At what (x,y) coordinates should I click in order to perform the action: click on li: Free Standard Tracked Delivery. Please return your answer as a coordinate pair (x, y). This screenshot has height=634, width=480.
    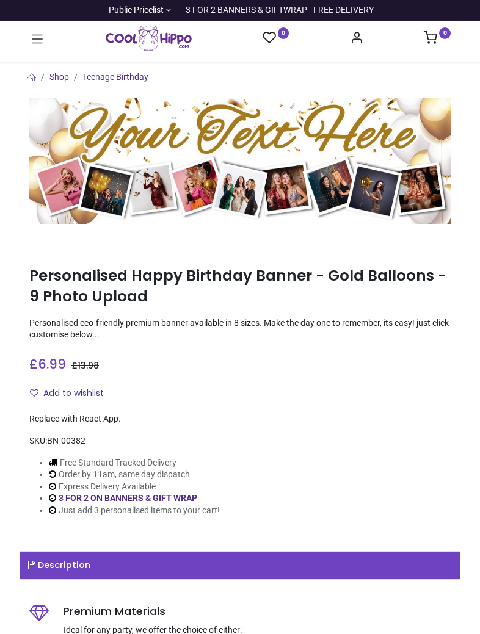
    Looking at the image, I should click on (134, 463).